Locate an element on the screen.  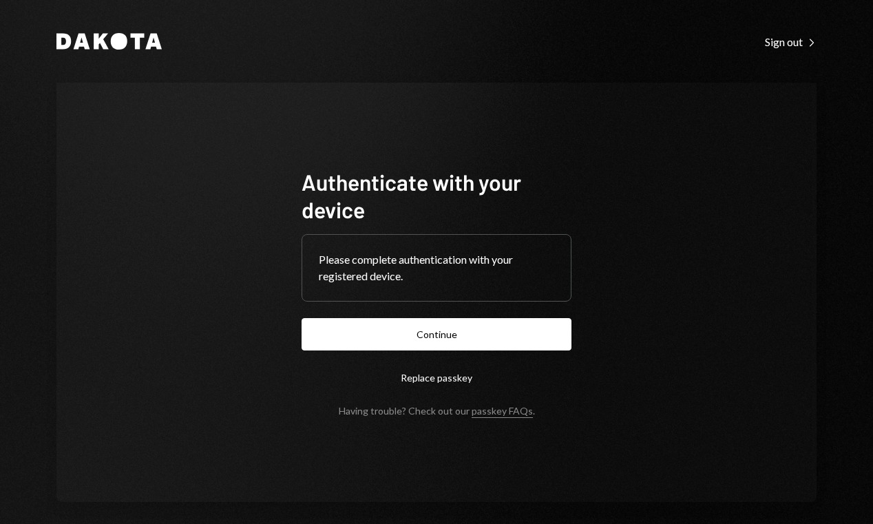
a: passkey FAQs is located at coordinates (502, 411).